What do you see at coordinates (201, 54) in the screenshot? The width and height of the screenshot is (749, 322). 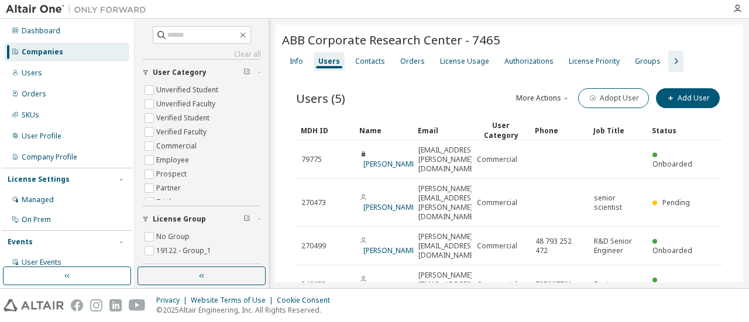 I see `a: Clear all` at bounding box center [201, 54].